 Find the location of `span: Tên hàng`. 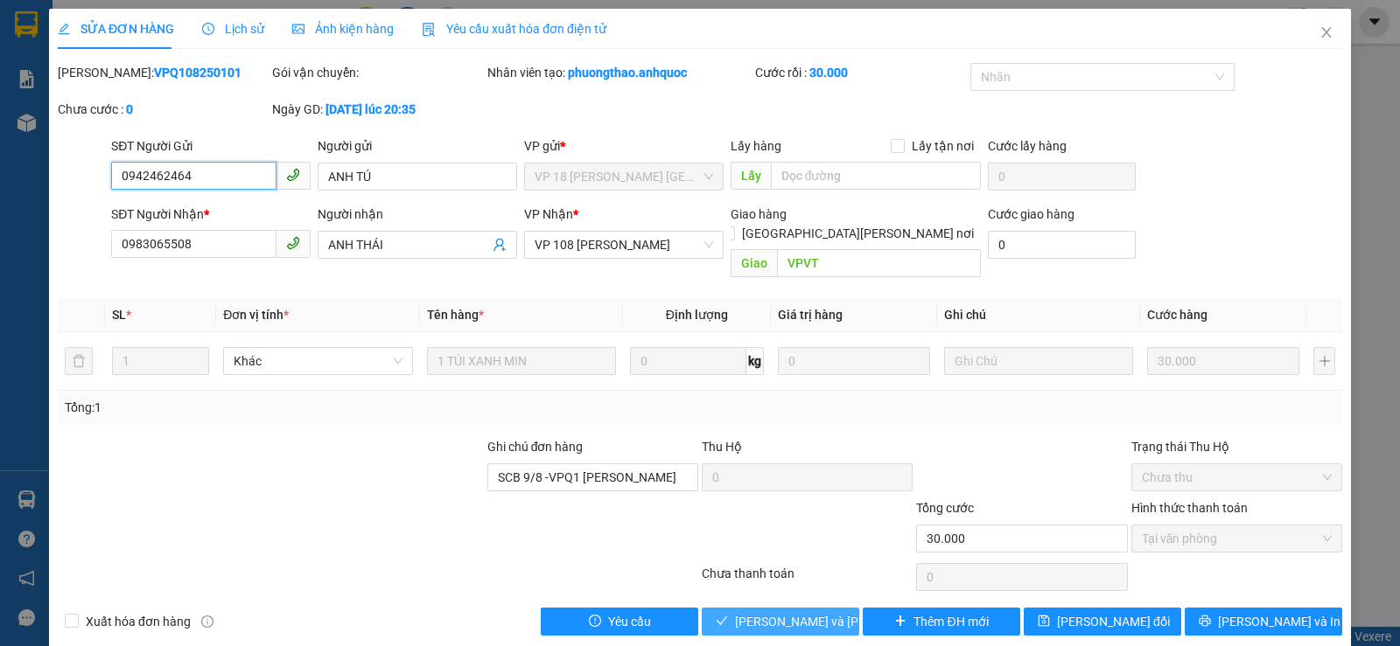

span: Tên hàng is located at coordinates (455, 315).